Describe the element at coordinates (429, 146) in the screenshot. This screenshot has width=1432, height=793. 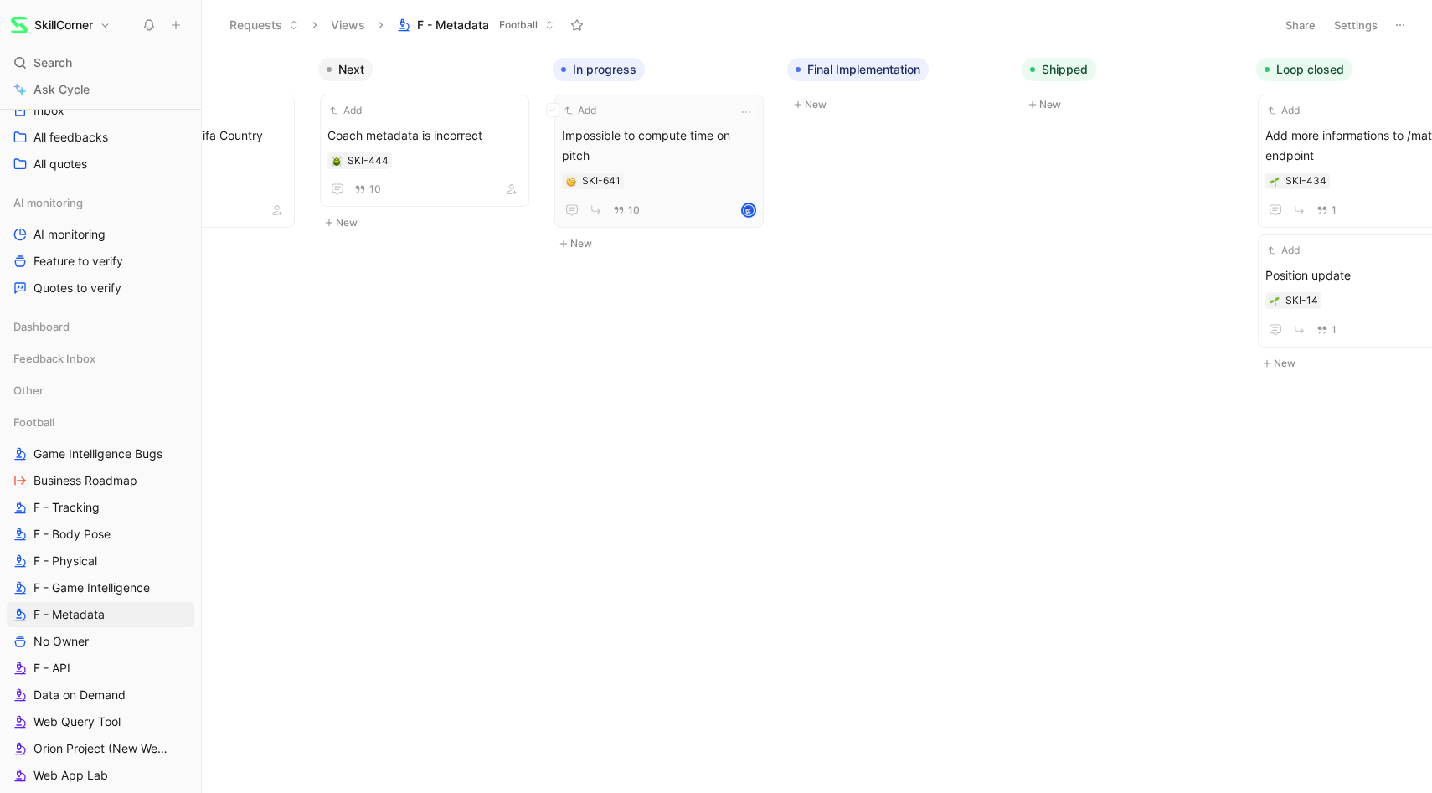
I see `div: NextNew` at that location.